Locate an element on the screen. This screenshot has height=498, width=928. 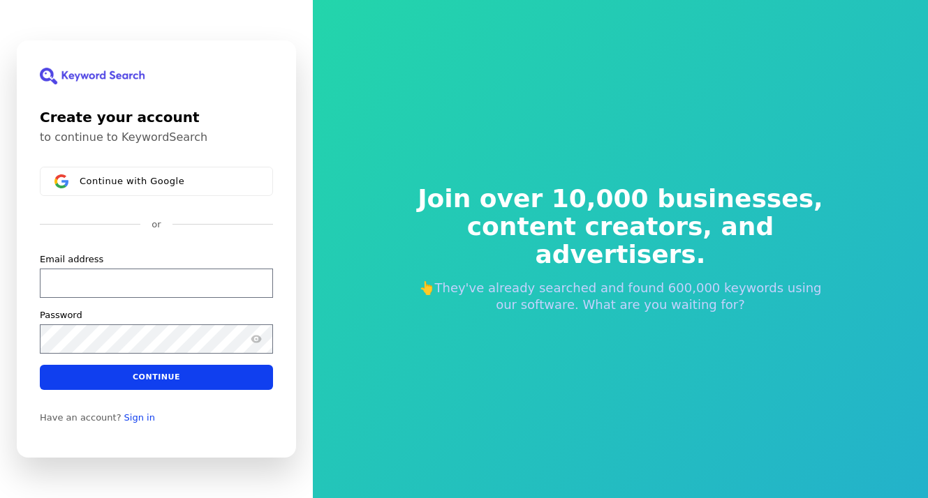
span: content creators, and advertisers. is located at coordinates (621, 241).